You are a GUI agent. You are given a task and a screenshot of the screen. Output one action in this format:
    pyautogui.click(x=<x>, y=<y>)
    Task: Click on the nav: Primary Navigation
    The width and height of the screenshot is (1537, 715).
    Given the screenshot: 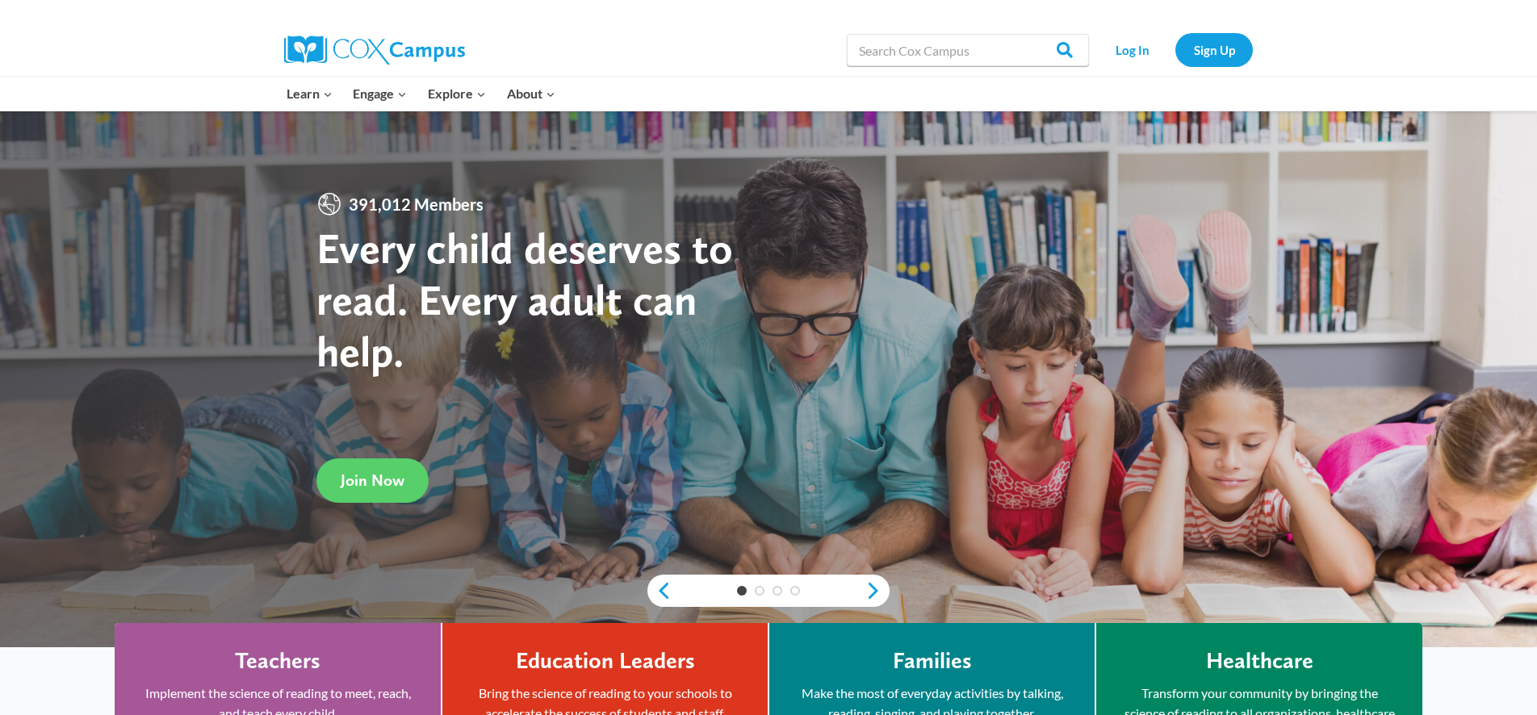 What is the action you would take?
    pyautogui.click(x=421, y=94)
    